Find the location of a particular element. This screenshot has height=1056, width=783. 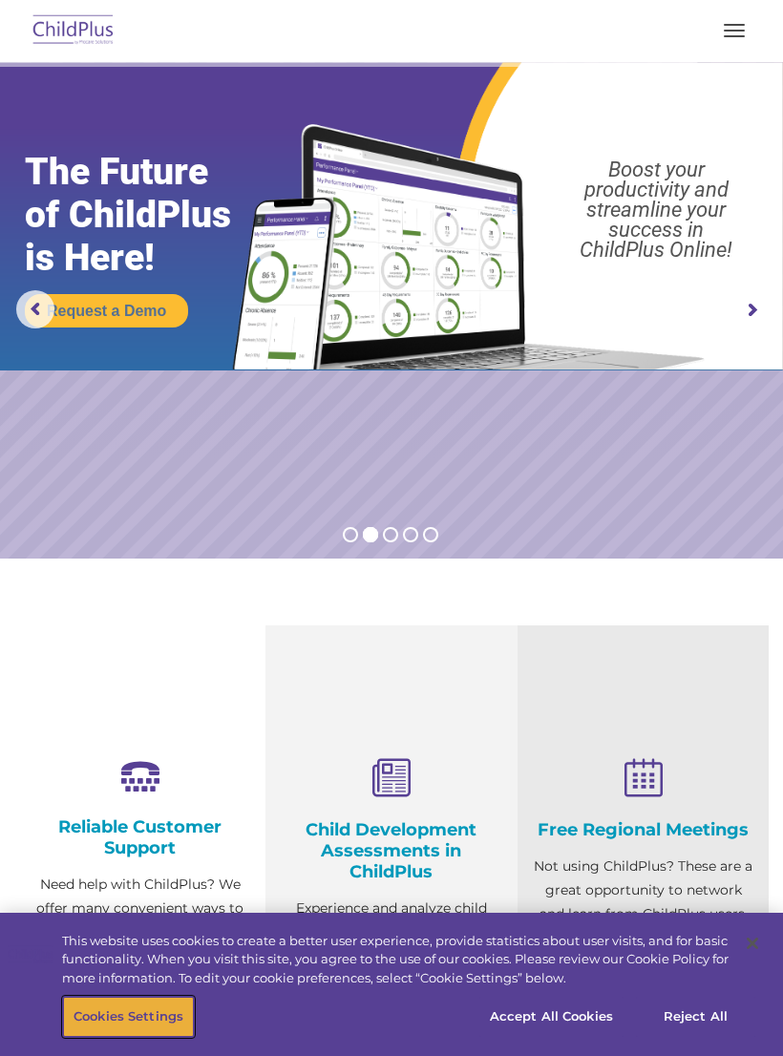

h4: Reliable Customer Support is located at coordinates (139, 837).